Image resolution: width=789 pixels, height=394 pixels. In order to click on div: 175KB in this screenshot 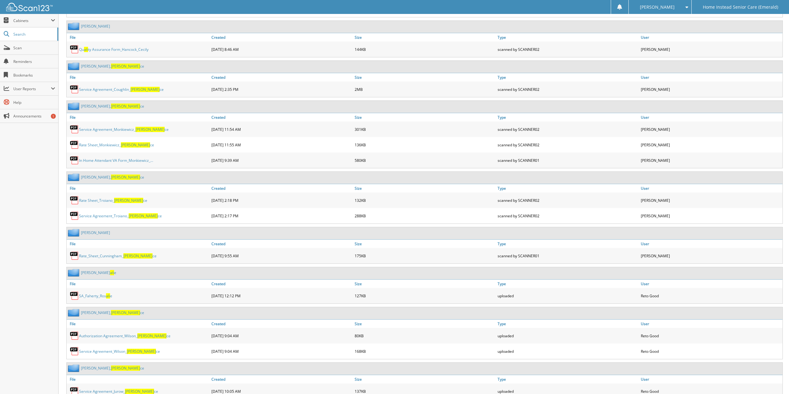, I will do `click(425, 256)`.